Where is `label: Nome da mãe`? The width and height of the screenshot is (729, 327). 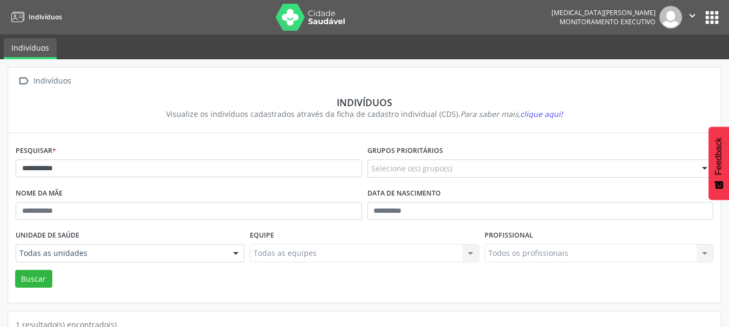
label: Nome da mãe is located at coordinates (39, 194).